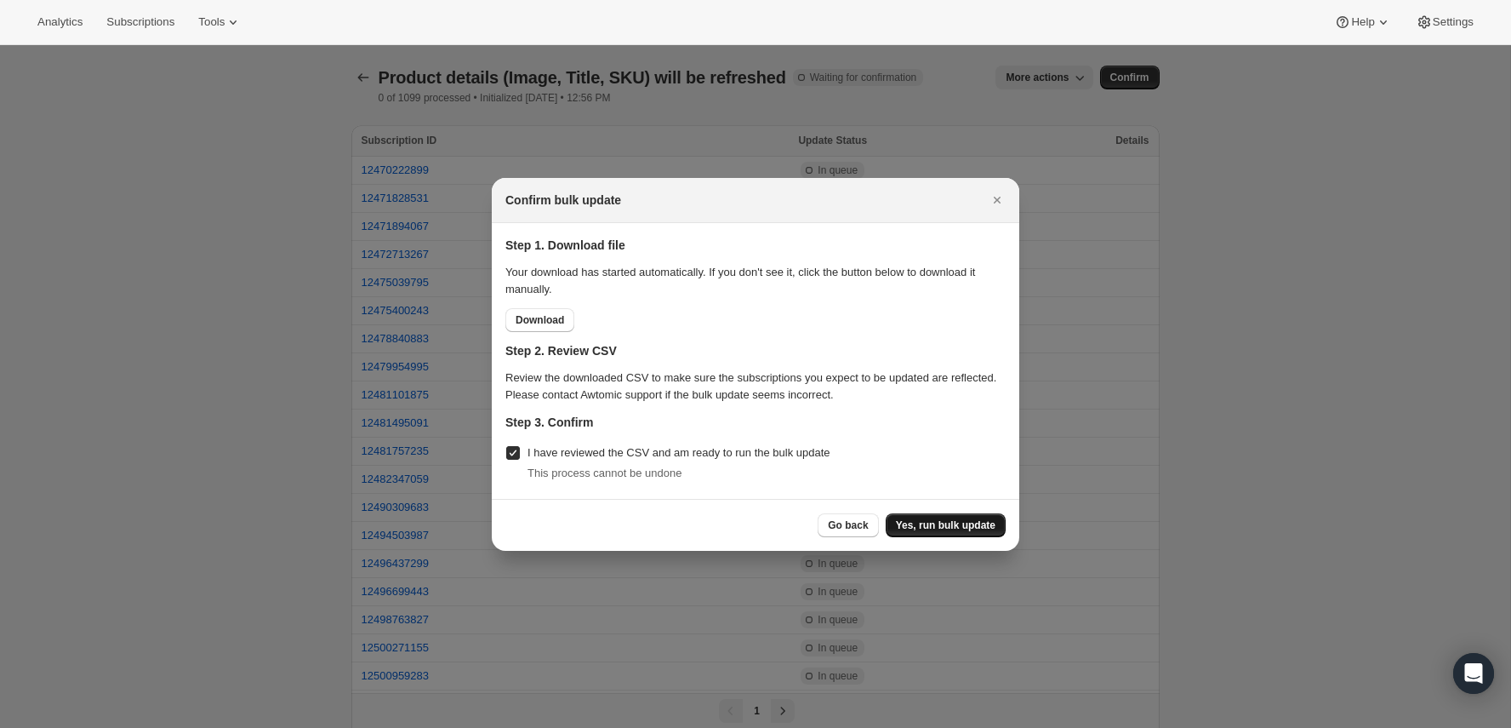 The height and width of the screenshot is (728, 1511). I want to click on span: Tools, so click(211, 22).